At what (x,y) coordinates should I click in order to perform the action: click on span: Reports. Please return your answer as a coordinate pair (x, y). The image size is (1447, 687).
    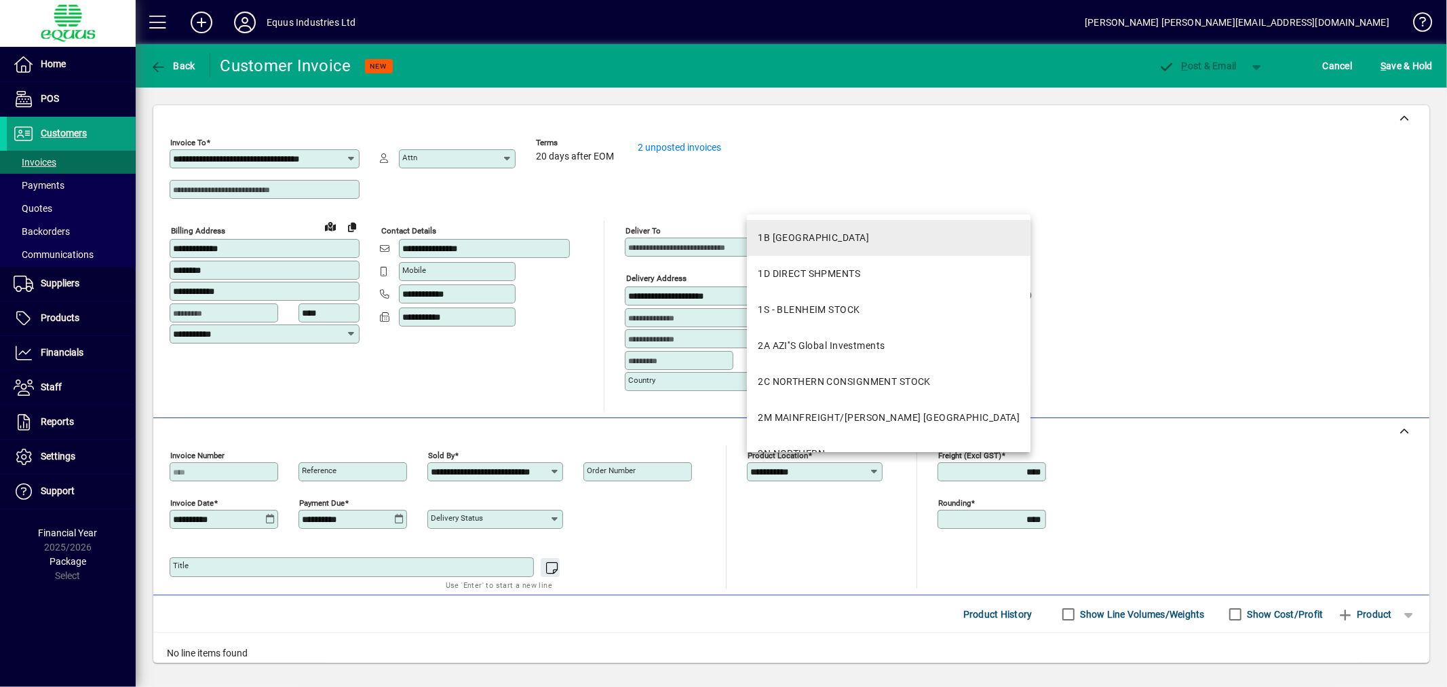
    Looking at the image, I should click on (57, 421).